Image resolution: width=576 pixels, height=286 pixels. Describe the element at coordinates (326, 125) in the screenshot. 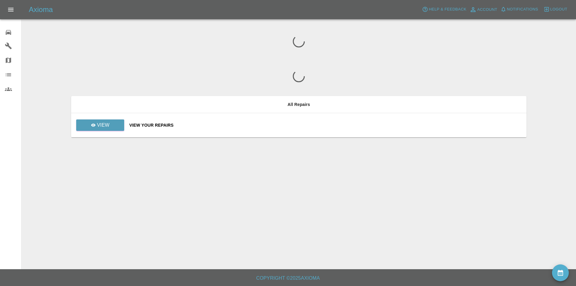

I see `div: View Your Repairs` at that location.